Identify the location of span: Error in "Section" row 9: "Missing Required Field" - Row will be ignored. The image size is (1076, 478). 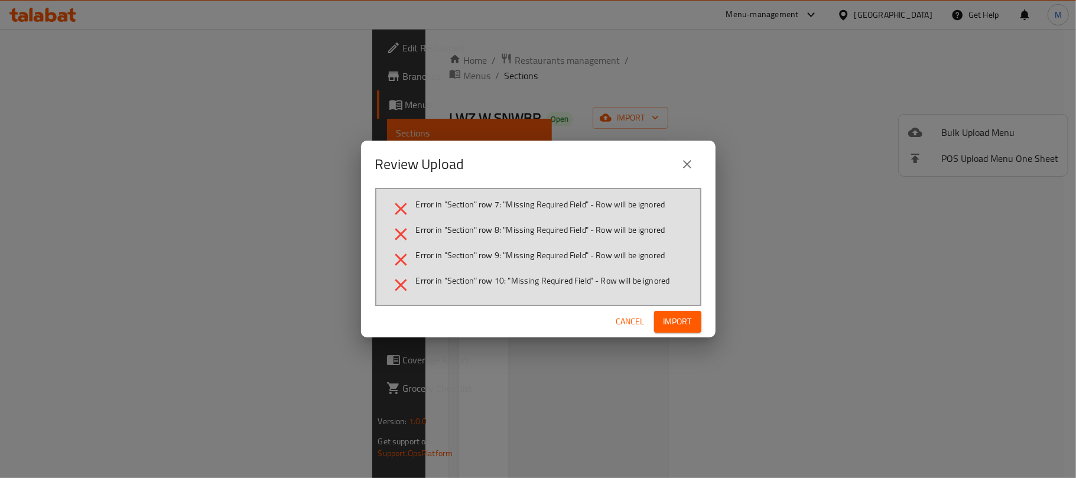
(541, 255).